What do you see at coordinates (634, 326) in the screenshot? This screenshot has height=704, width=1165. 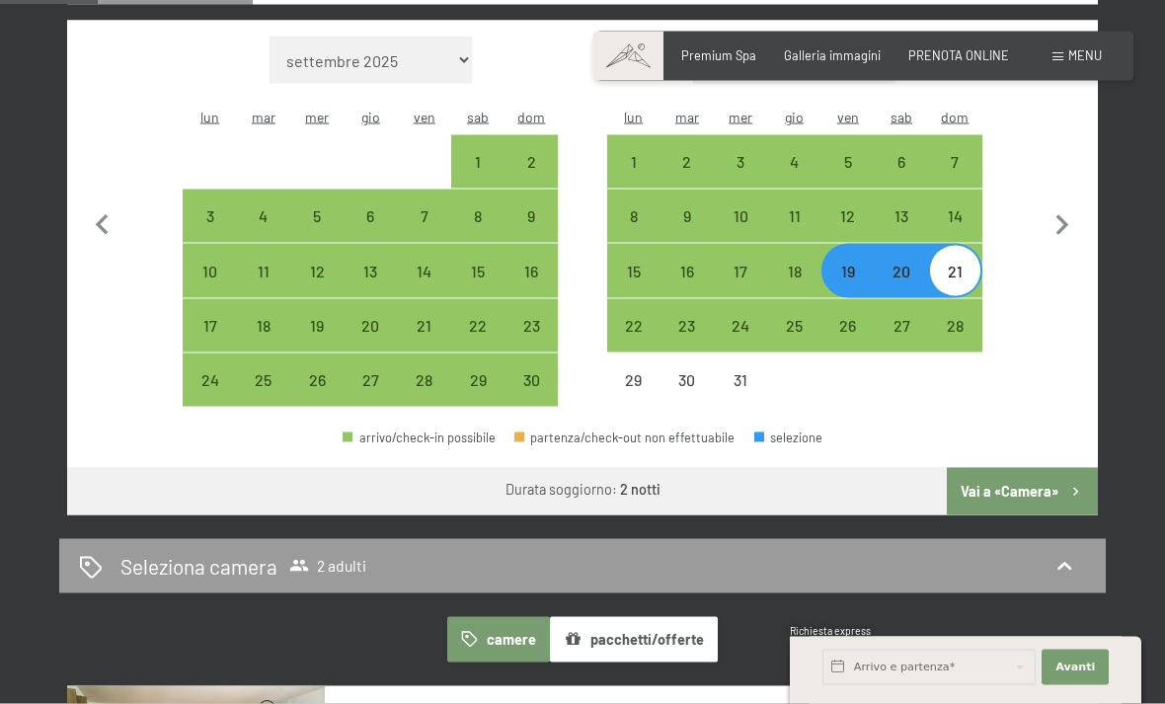 I see `div: Mon Dec 22 2025` at bounding box center [634, 326].